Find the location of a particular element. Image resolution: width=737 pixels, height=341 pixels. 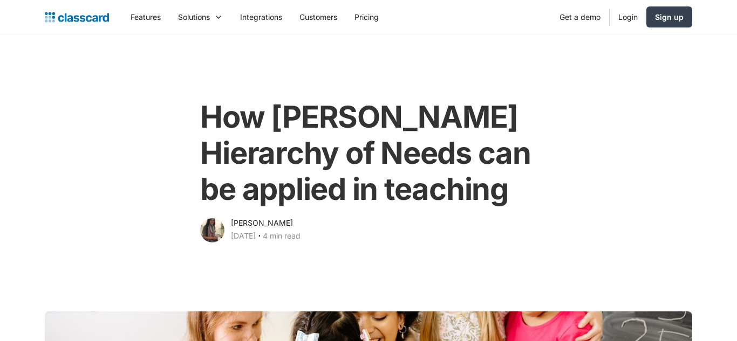

a: Features is located at coordinates (146, 17).